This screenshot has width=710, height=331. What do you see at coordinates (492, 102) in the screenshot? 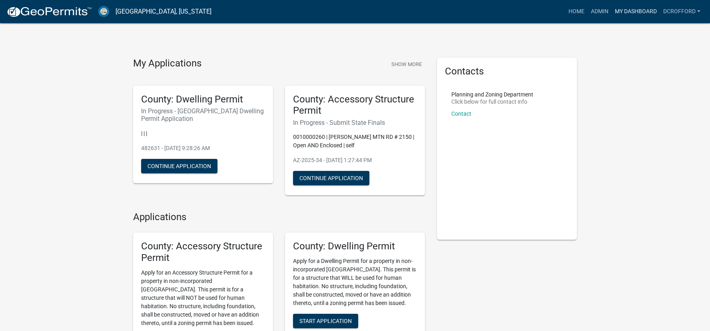
I see `p: Click below for full contact info` at bounding box center [492, 102].